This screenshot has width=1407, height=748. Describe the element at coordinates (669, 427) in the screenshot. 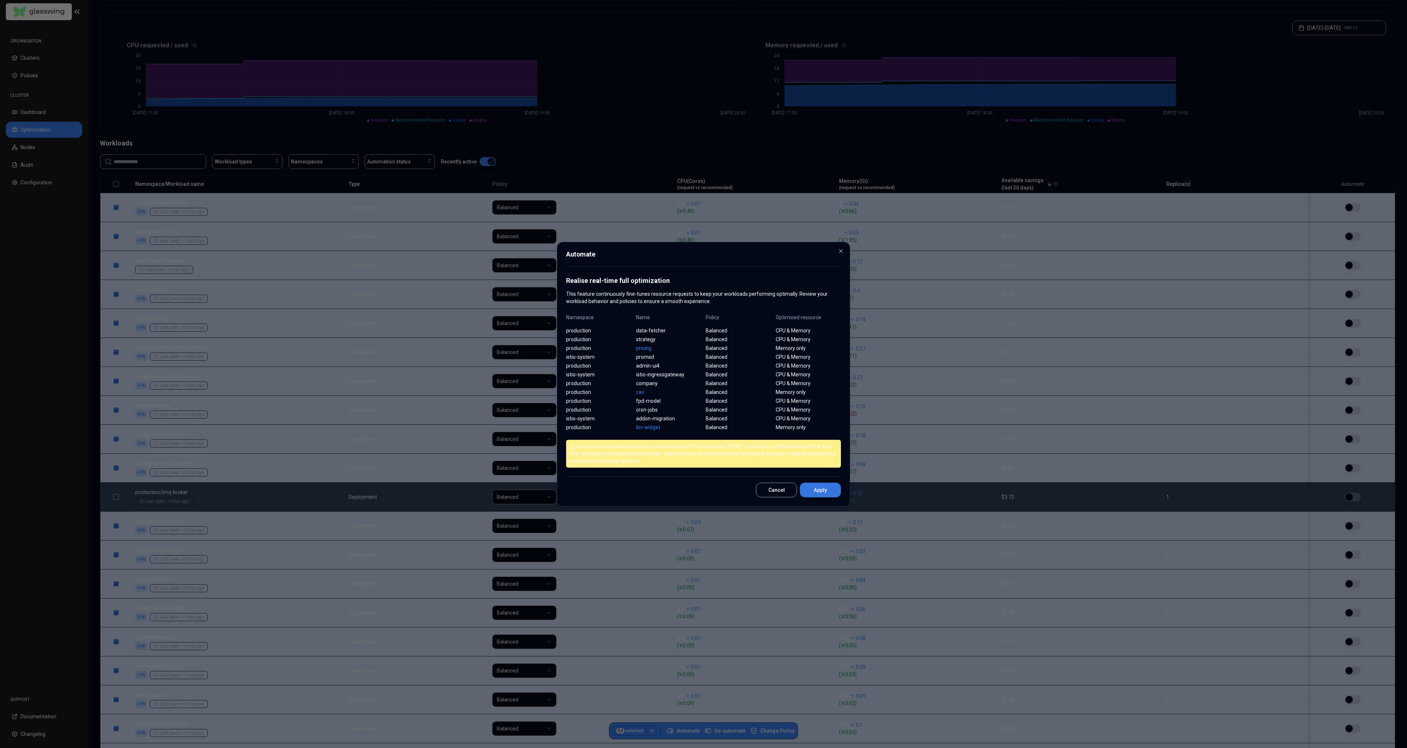

I see `span: ibv-widget: HPA on CPU` at that location.